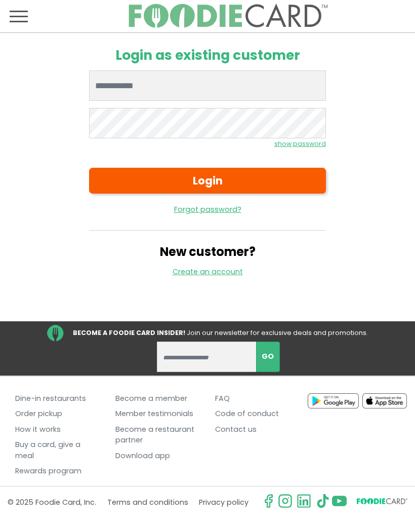 This screenshot has width=415, height=521. Describe the element at coordinates (129, 332) in the screenshot. I see `strong: BECOME A FOODIE CARD INSIDER!` at that location.